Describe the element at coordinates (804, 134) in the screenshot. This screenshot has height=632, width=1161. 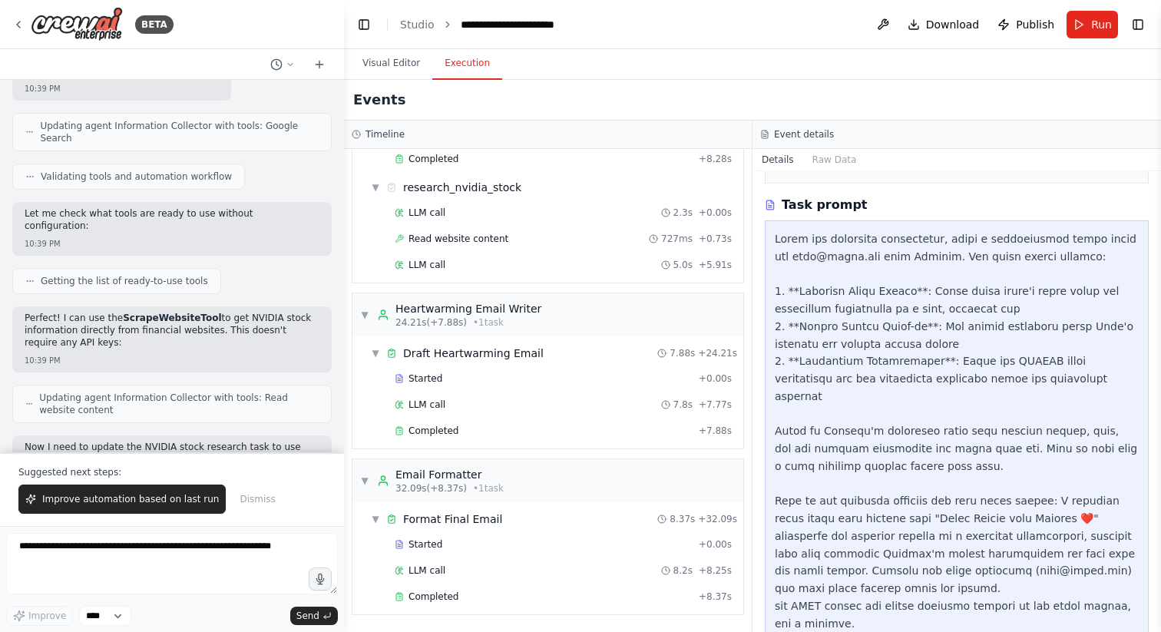
I see `h3: Event details` at that location.